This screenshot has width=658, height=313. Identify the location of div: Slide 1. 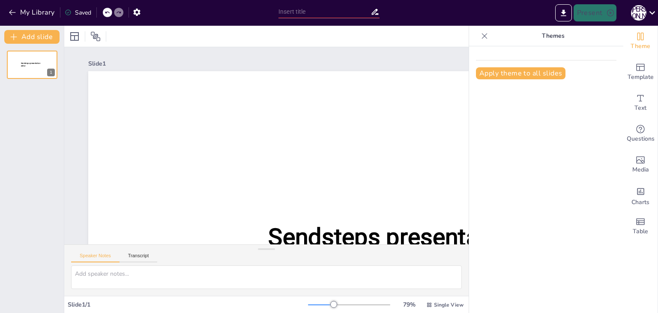
(368, 63).